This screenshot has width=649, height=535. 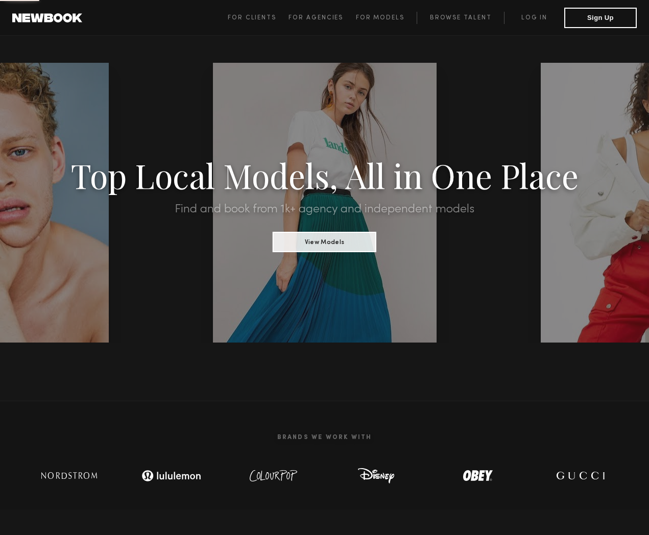 I want to click on a: View Models, so click(x=324, y=241).